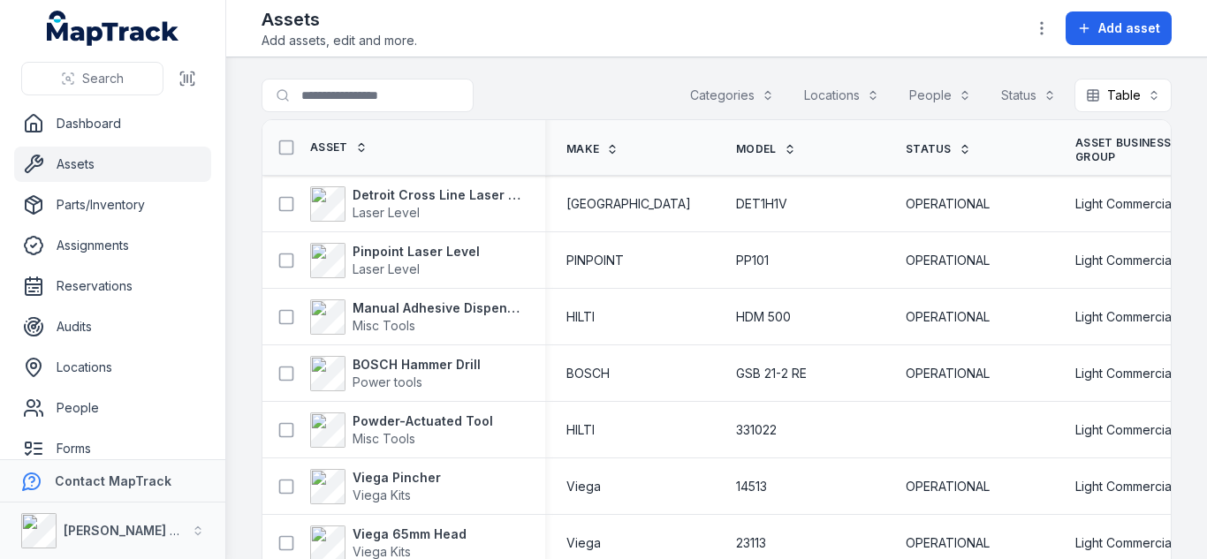 The height and width of the screenshot is (559, 1207). What do you see at coordinates (732, 95) in the screenshot?
I see `button: Categories` at bounding box center [732, 95].